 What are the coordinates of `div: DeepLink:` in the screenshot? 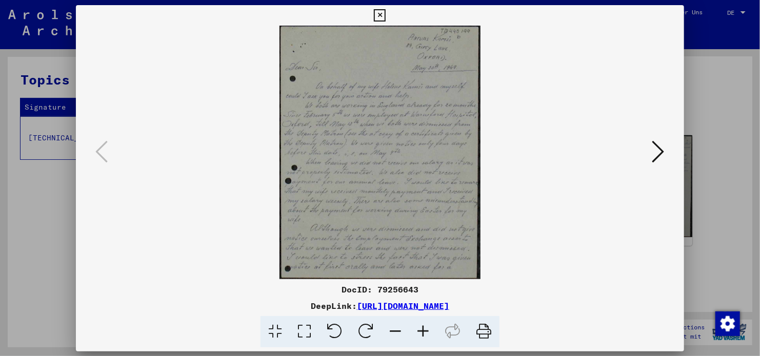 It's located at (380, 306).